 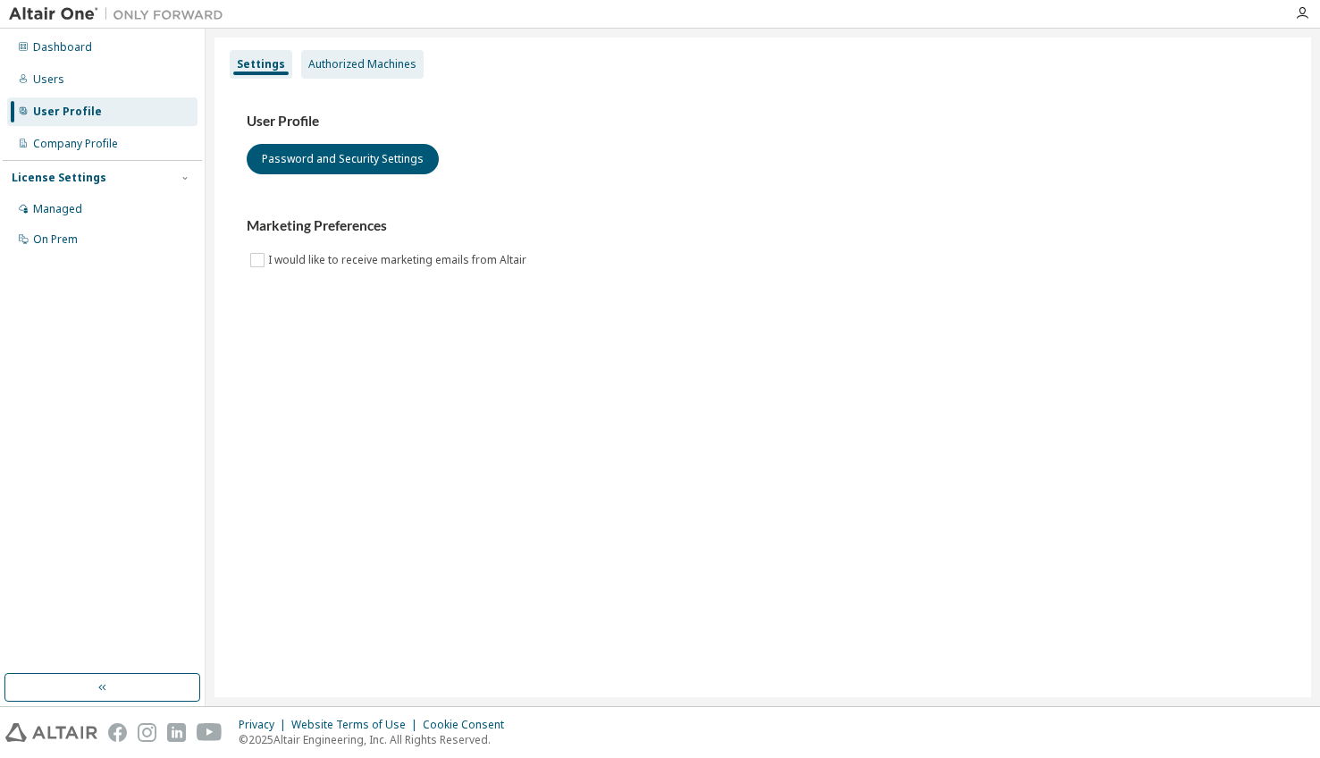 What do you see at coordinates (57, 209) in the screenshot?
I see `div: Managed` at bounding box center [57, 209].